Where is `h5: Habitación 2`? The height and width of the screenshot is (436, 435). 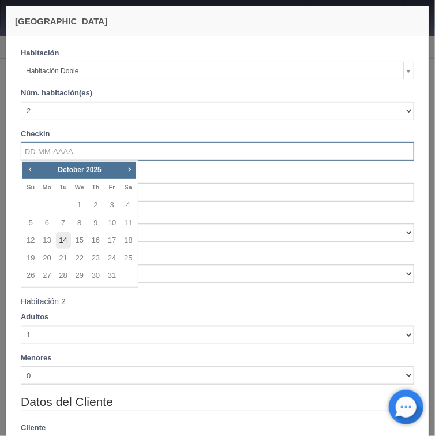
h5: Habitación 2 is located at coordinates (218, 301).